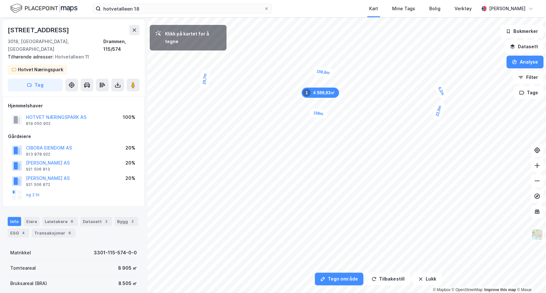 Image resolution: width=546 pixels, height=293 pixels. Describe the element at coordinates (463, 9) in the screenshot. I see `div: Verktøy` at that location.